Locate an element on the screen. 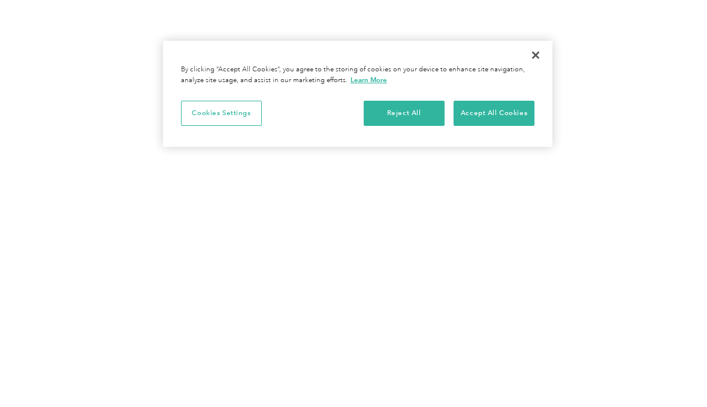  button: Close is located at coordinates (536, 55).